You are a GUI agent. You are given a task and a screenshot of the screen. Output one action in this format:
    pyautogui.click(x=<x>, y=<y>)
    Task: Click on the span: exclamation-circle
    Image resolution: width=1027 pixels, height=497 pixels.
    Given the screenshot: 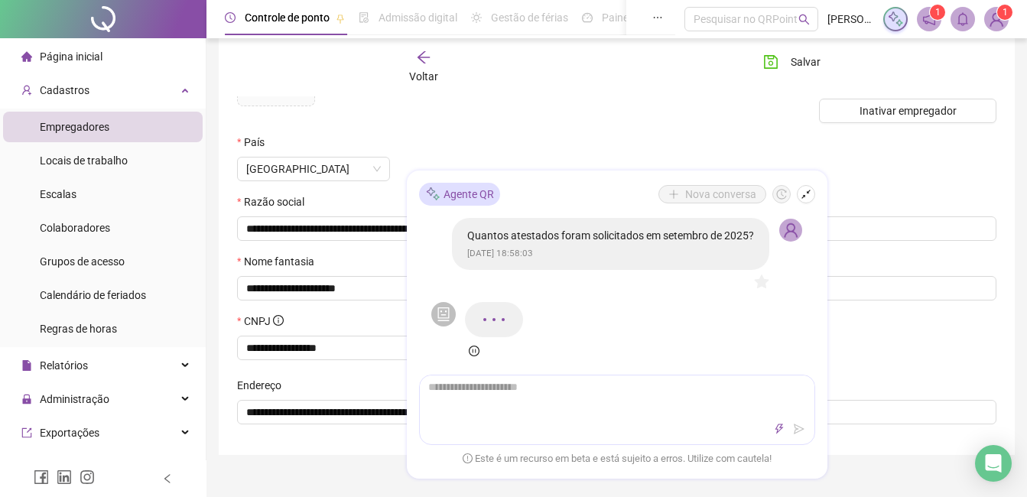 What is the action you would take?
    pyautogui.click(x=467, y=457)
    